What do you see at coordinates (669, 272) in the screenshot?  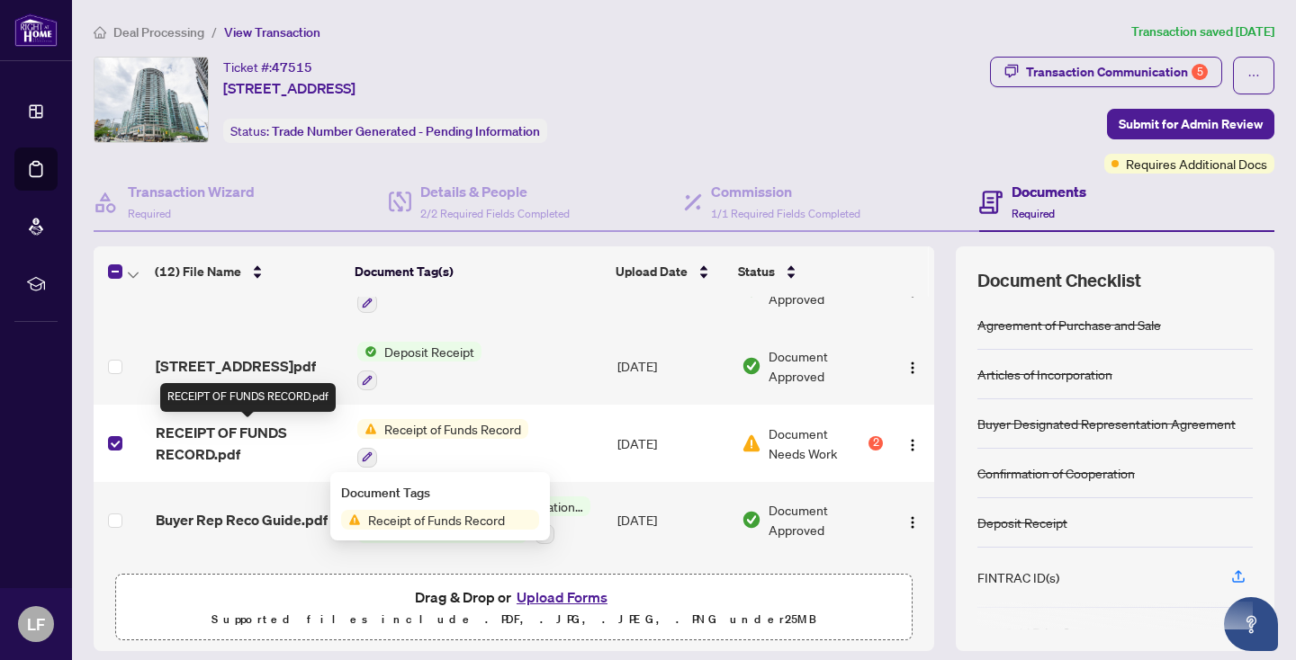 I see `th: Upload Date` at bounding box center [669, 272].